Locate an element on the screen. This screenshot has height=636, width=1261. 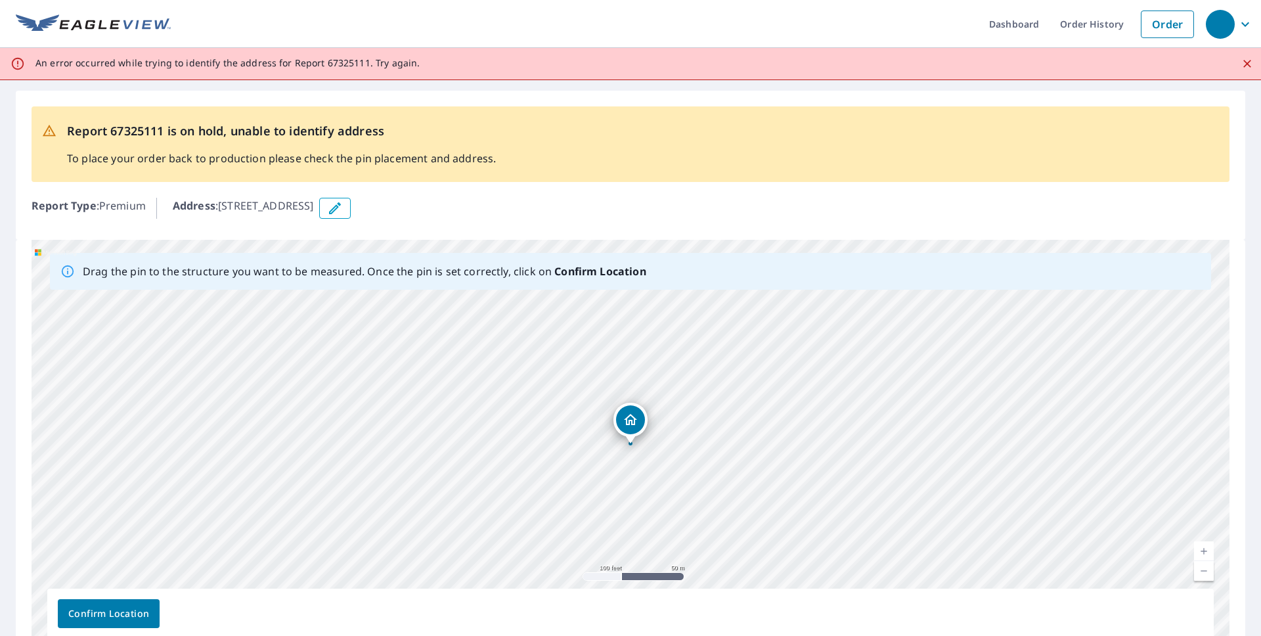
a: Order is located at coordinates (1167, 24).